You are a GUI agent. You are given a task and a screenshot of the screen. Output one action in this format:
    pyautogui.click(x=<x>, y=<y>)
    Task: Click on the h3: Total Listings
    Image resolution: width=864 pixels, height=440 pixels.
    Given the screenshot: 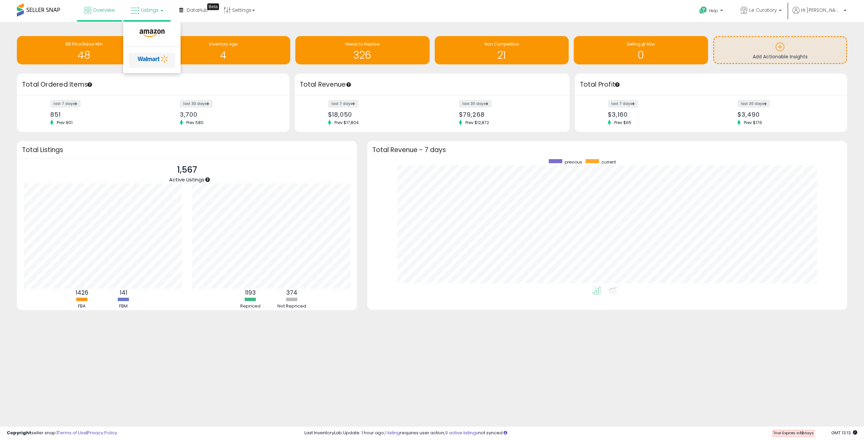 What is the action you would take?
    pyautogui.click(x=187, y=150)
    